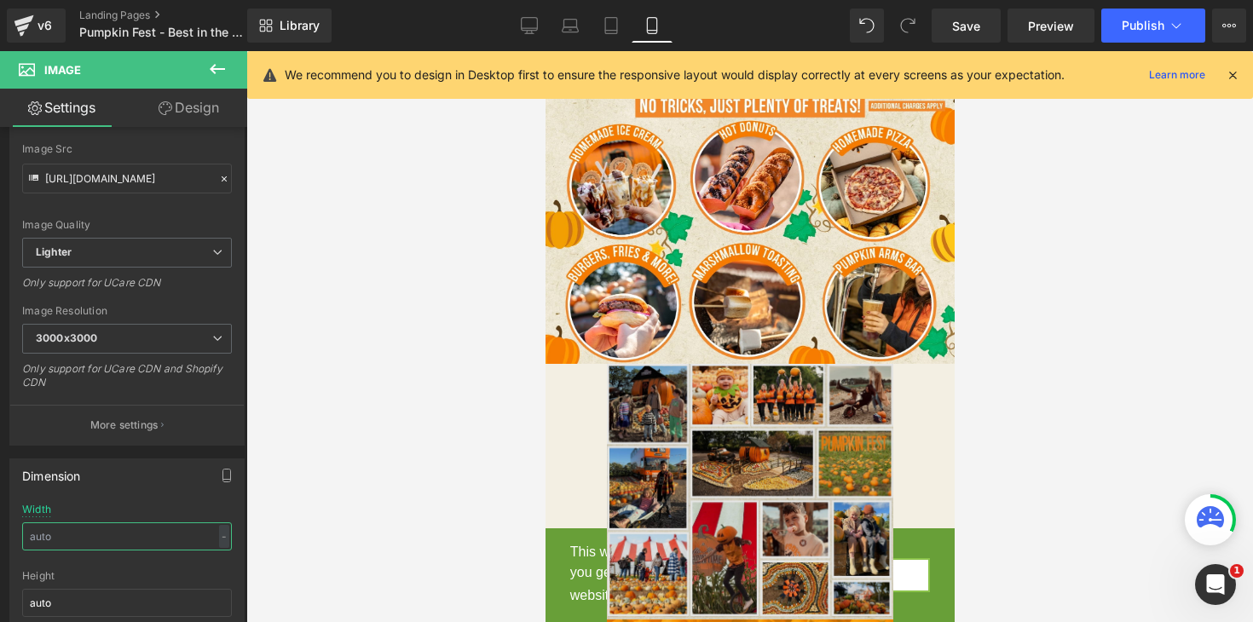 This screenshot has width=1253, height=622. What do you see at coordinates (299, 26) in the screenshot?
I see `span: Library` at bounding box center [299, 26].